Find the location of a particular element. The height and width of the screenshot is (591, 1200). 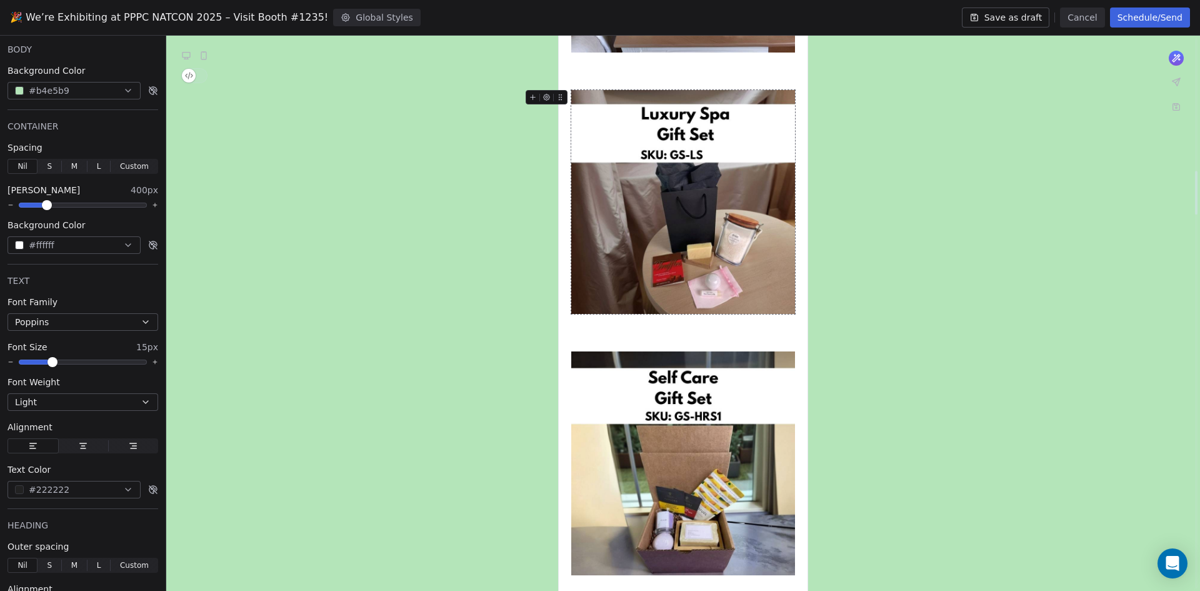

div: TEXT is located at coordinates (83, 281).